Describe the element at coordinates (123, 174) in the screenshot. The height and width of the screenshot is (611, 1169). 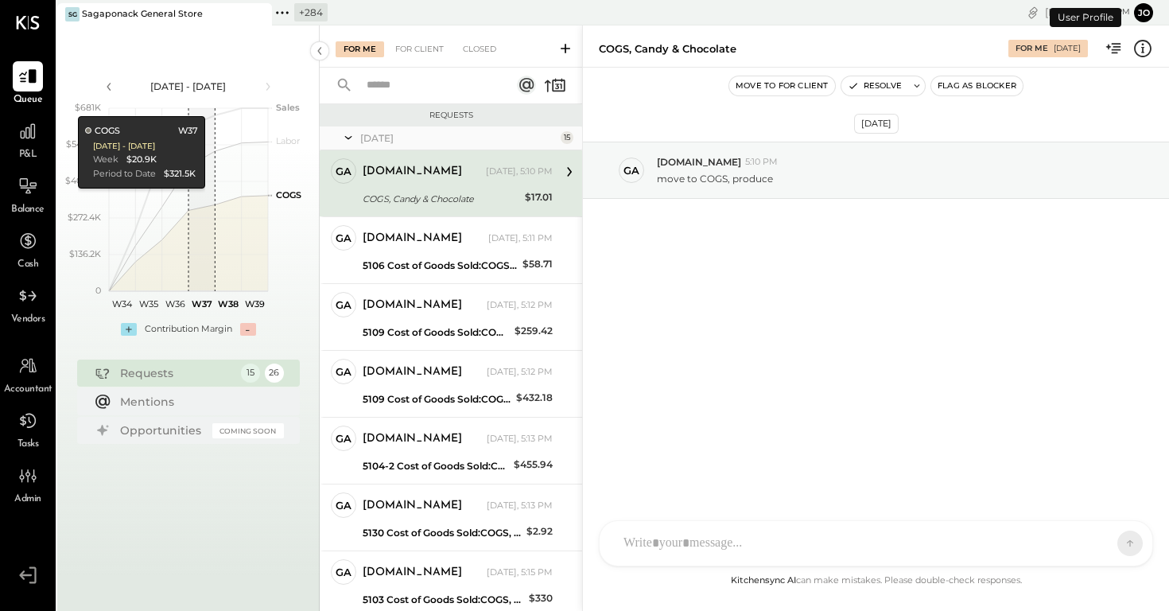
I see `div: Period to Date` at that location.